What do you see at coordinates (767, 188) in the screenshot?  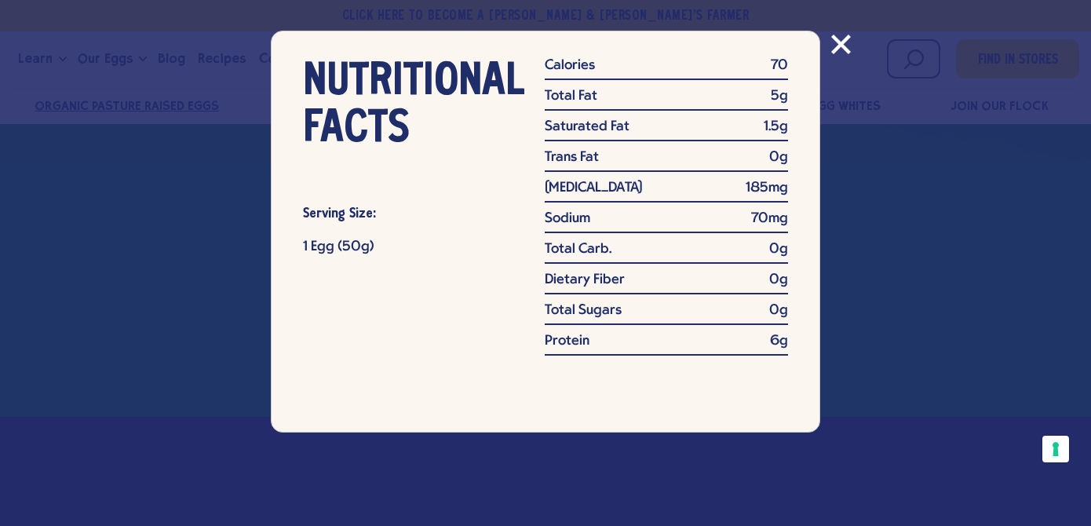 I see `strong: 185mg` at bounding box center [767, 188].